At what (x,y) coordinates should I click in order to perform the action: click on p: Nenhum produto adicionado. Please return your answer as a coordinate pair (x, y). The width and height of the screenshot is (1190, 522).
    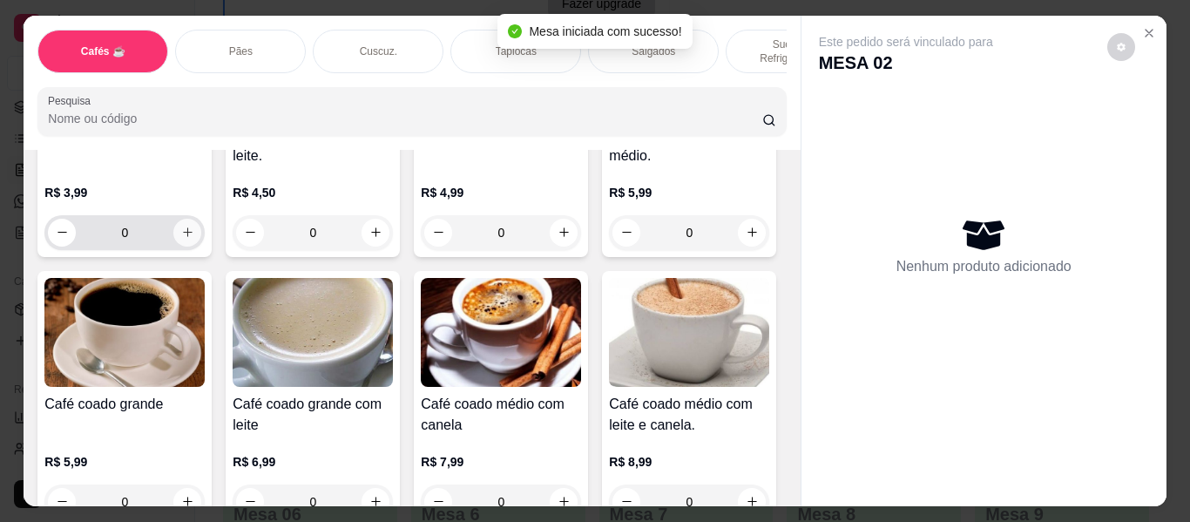
    Looking at the image, I should click on (984, 267).